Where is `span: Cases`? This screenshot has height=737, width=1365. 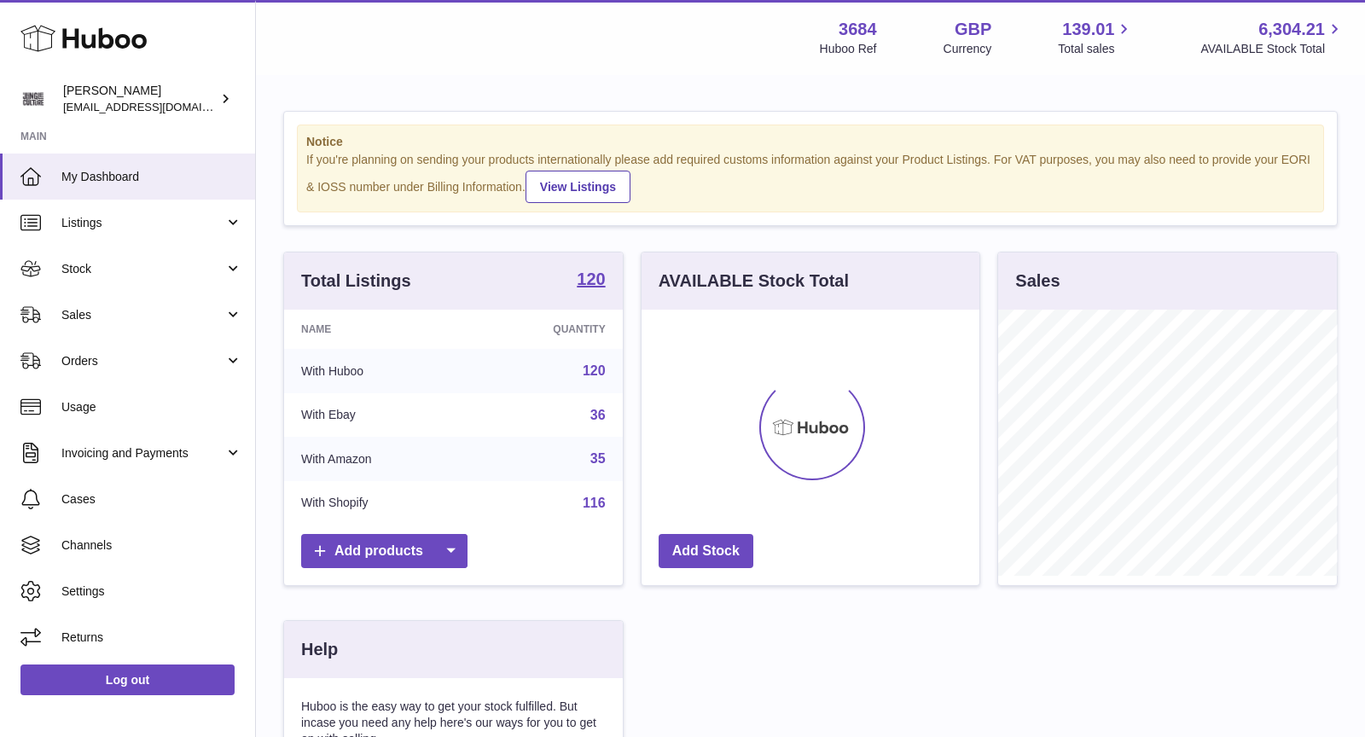 span: Cases is located at coordinates (152, 499).